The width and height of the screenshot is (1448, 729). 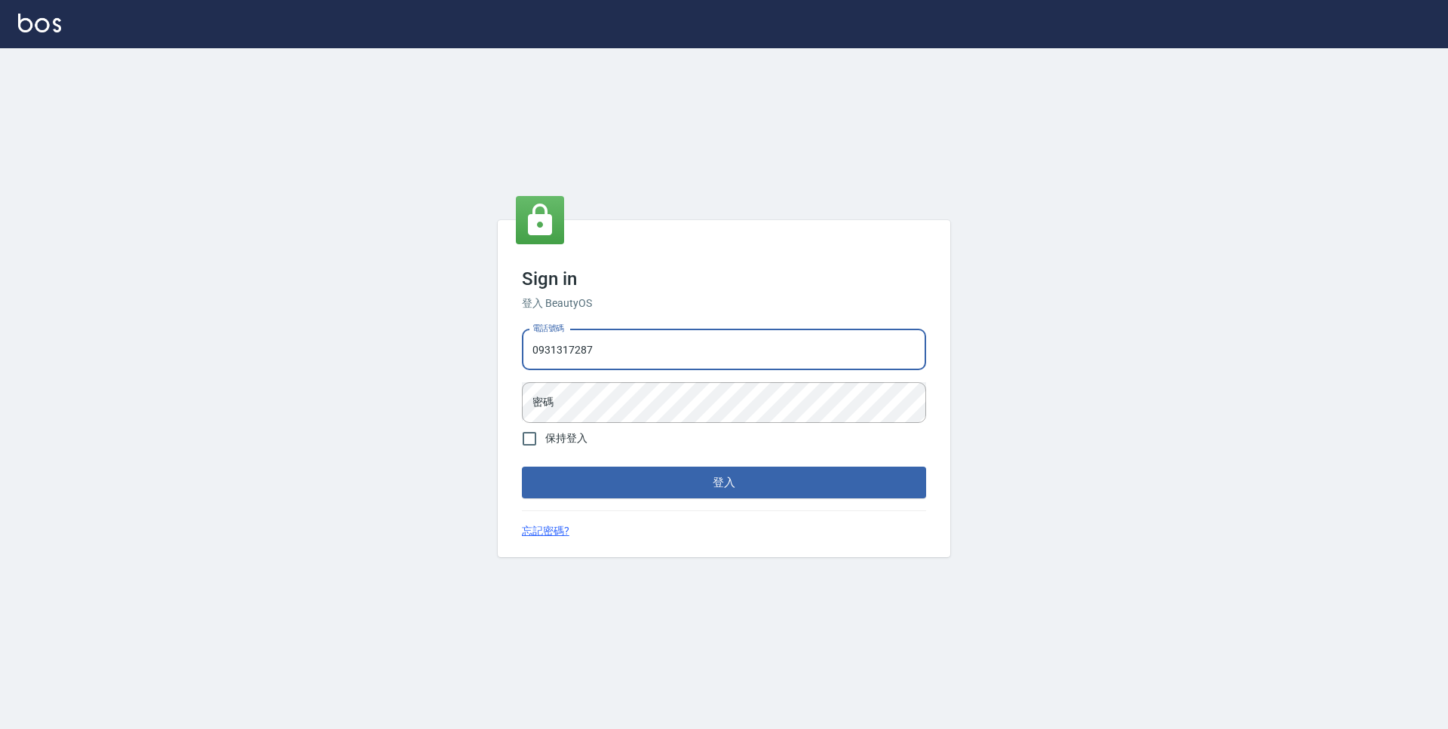 I want to click on h3: Sign in, so click(x=724, y=279).